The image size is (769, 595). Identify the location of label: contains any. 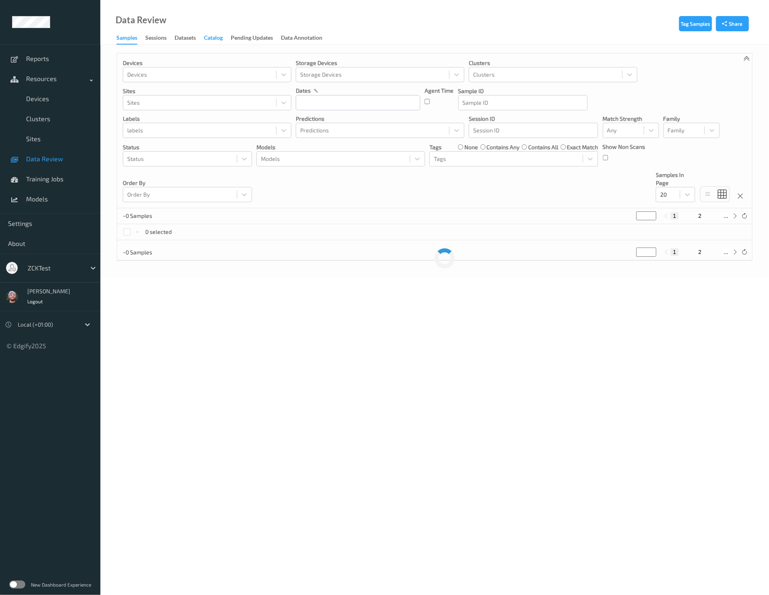
(503, 147).